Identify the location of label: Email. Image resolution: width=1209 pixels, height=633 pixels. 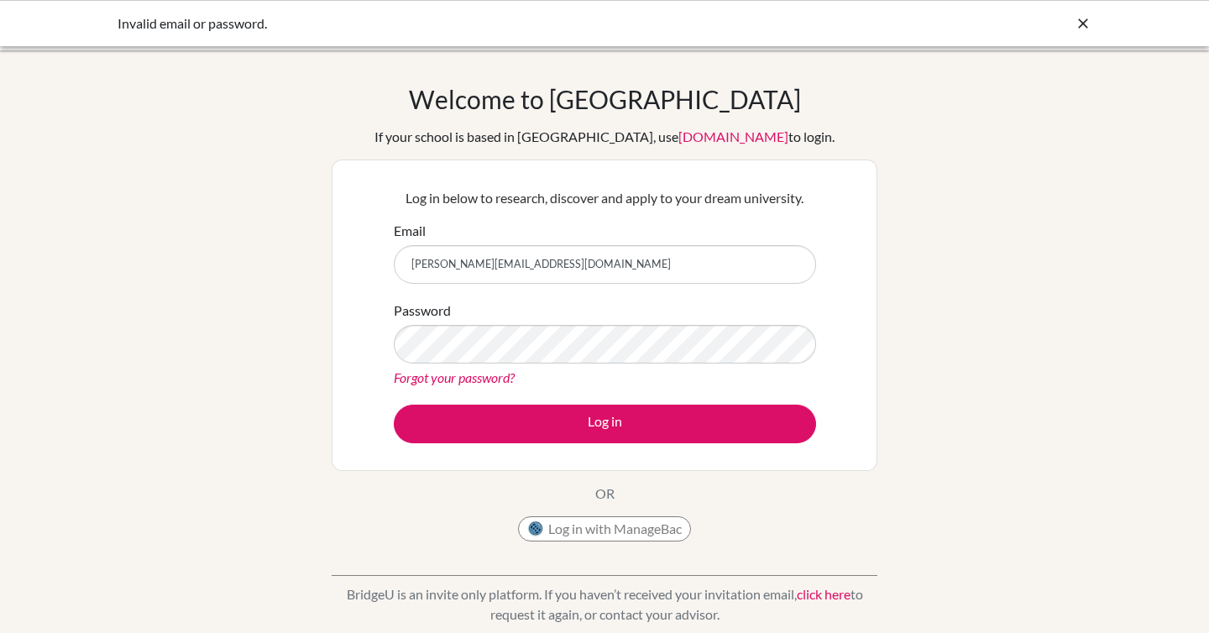
(410, 231).